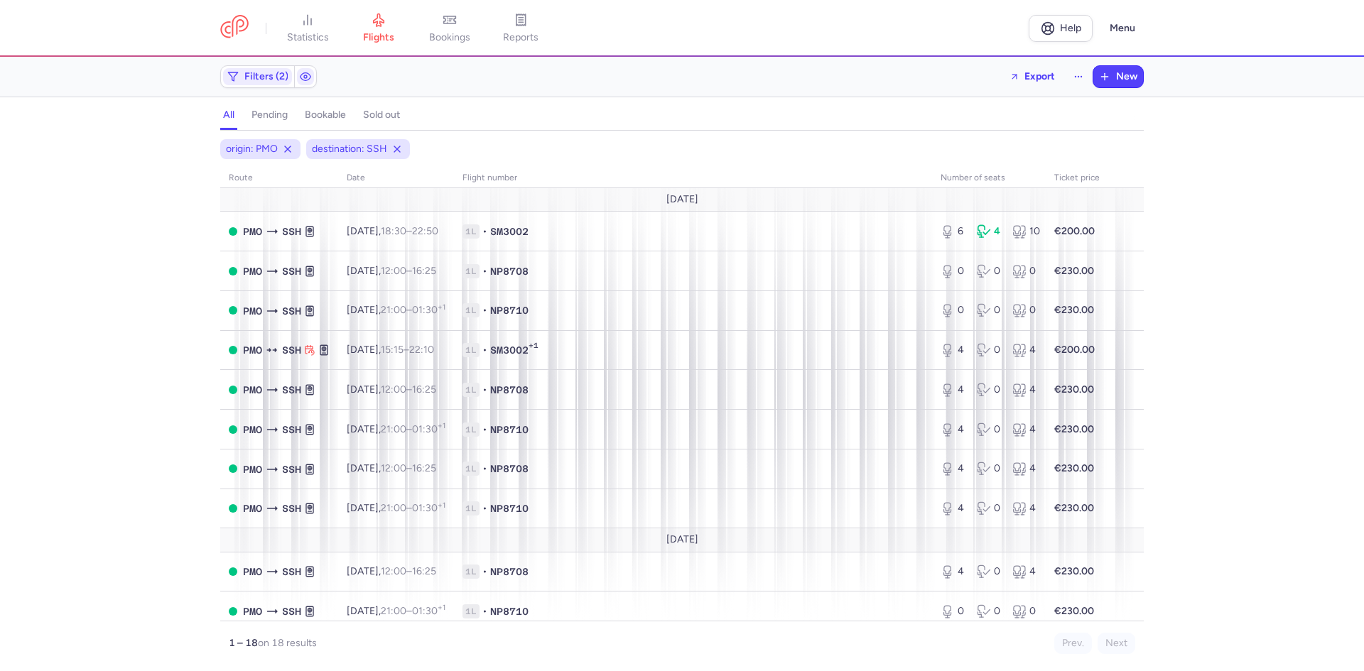  I want to click on span: destination: SSH, so click(349, 149).